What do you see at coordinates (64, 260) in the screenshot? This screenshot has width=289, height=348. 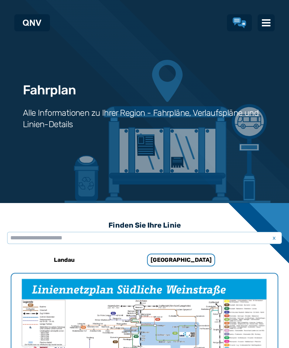 I see `h6: Landau` at bounding box center [64, 260].